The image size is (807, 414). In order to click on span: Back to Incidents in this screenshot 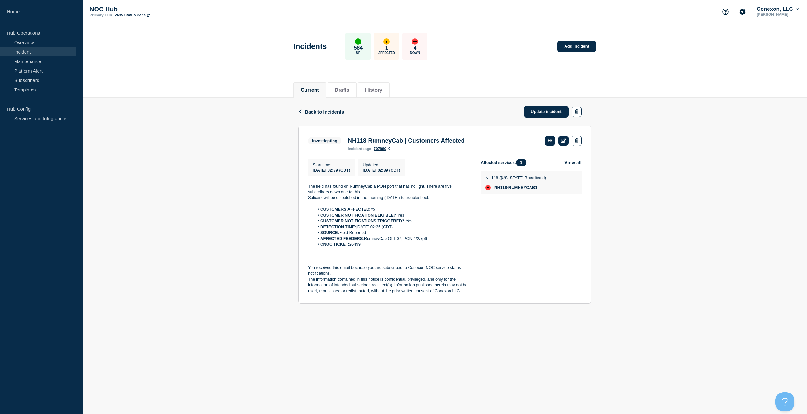, I will do `click(324, 112)`.